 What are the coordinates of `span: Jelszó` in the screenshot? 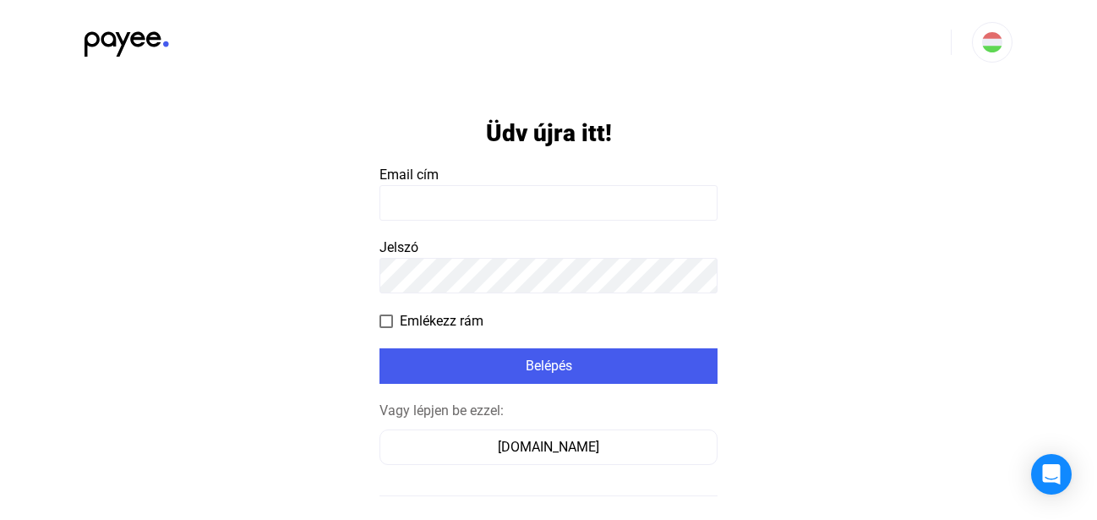 It's located at (399, 247).